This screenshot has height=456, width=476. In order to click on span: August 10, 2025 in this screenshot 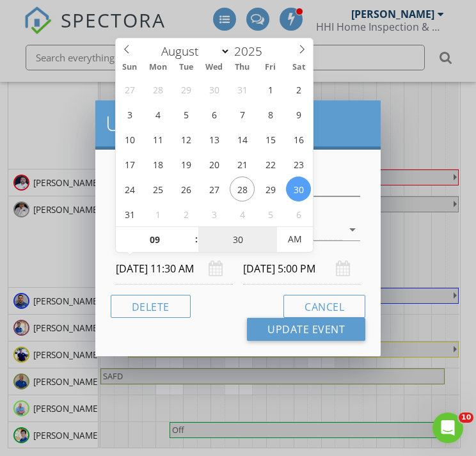, I will do `click(129, 139)`.